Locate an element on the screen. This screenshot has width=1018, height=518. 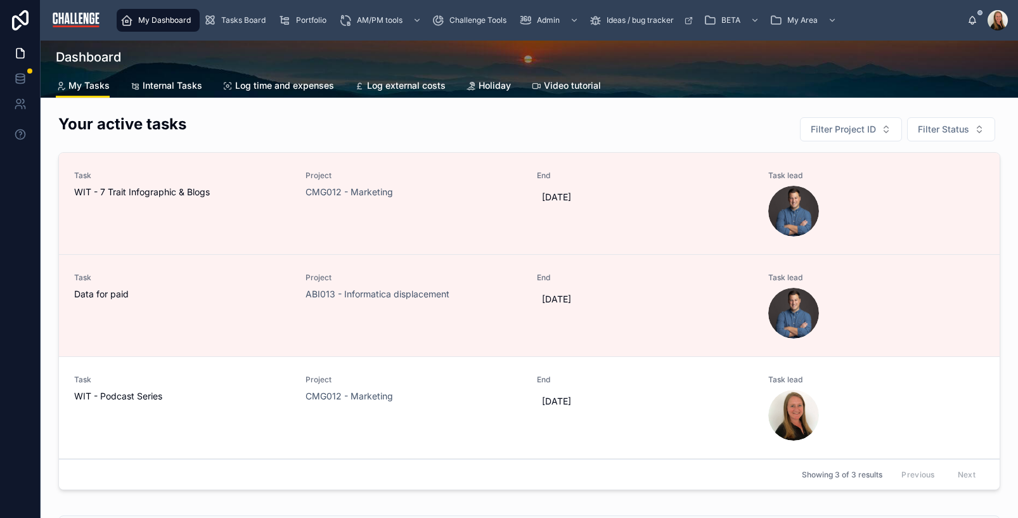
a: Internal Tasks is located at coordinates (166, 87).